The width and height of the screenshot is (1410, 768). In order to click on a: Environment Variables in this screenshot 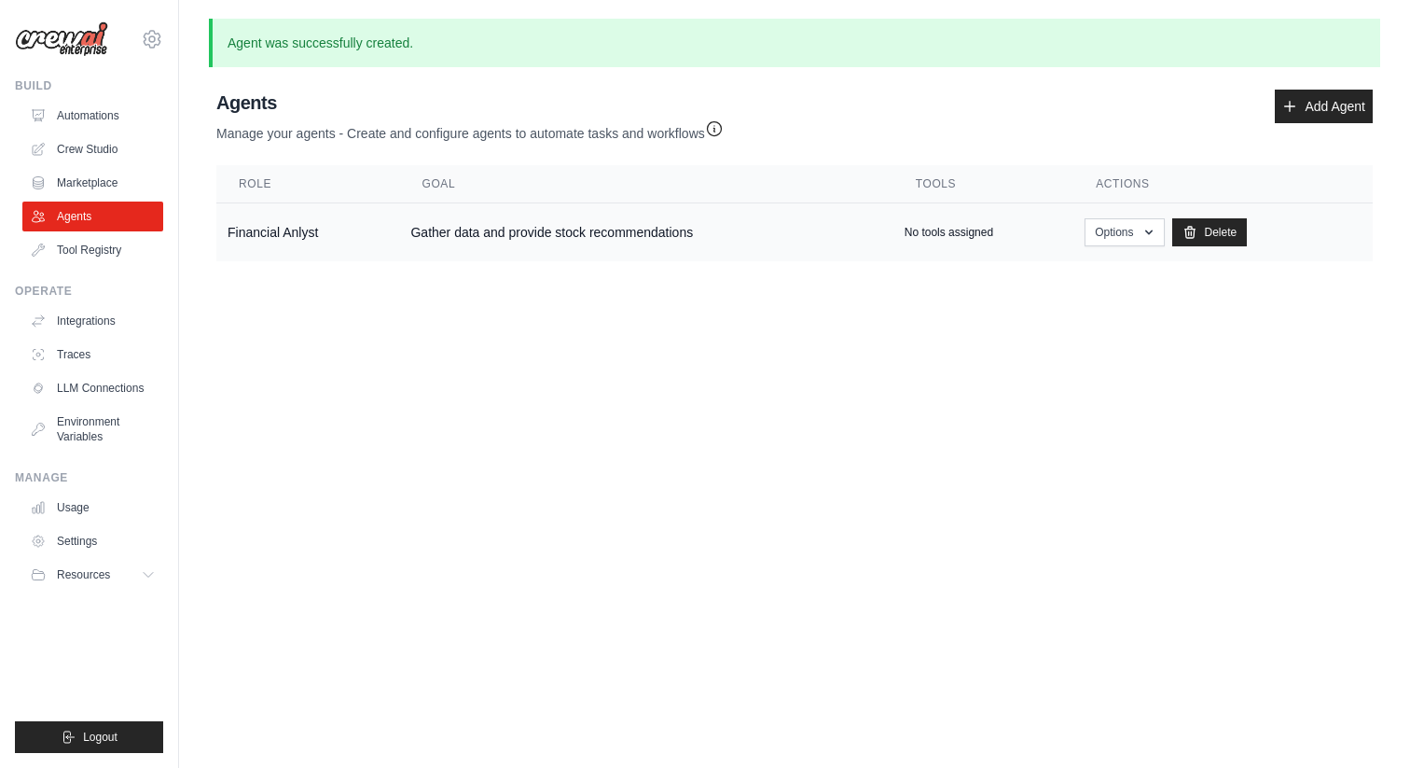, I will do `click(92, 429)`.